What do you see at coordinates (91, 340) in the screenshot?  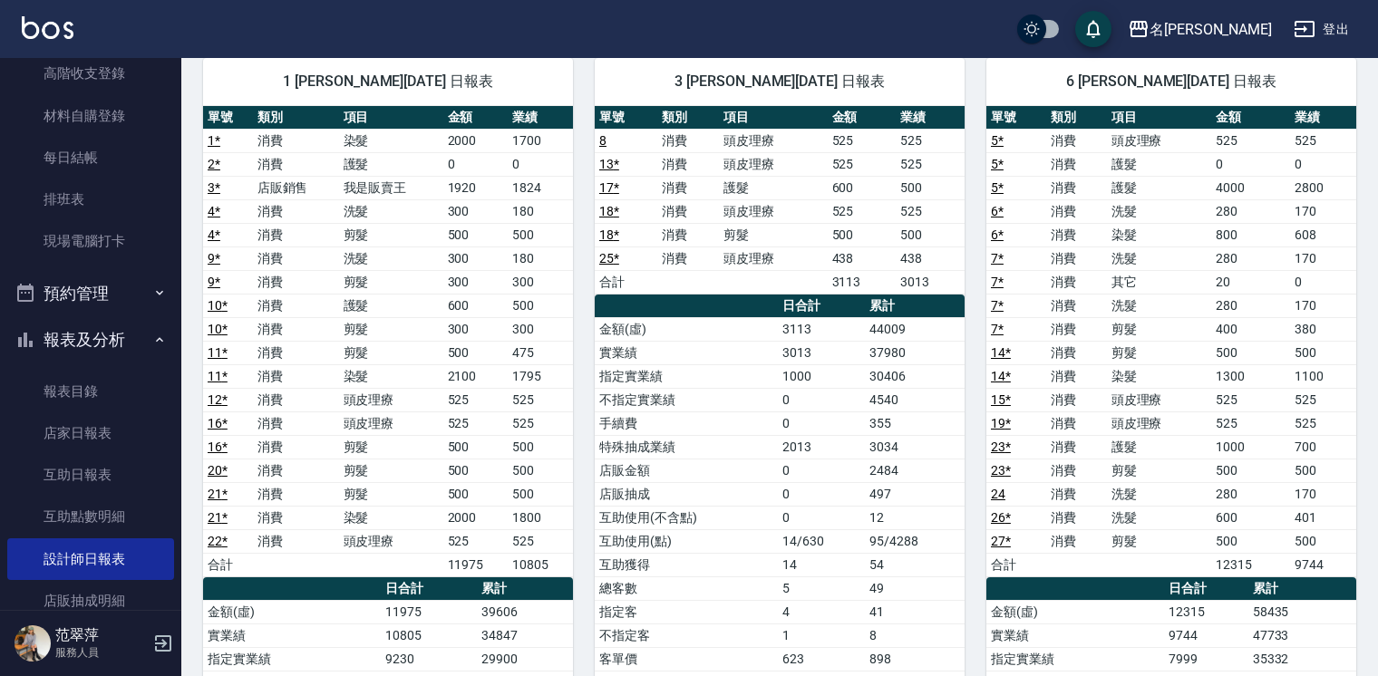 I see `button: 報表及分析` at bounding box center [91, 340].